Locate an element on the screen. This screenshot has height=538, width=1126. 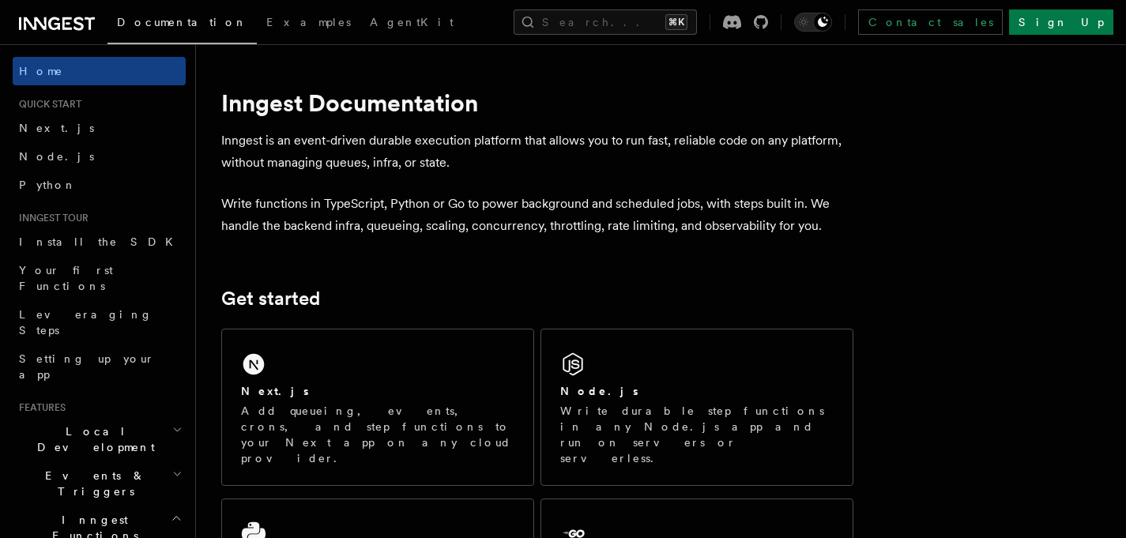
button: Local Development is located at coordinates (99, 439).